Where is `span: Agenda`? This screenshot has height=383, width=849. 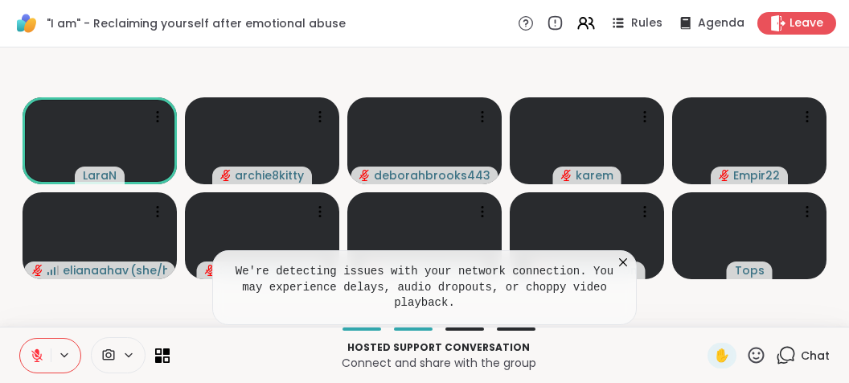 span: Agenda is located at coordinates (721, 23).